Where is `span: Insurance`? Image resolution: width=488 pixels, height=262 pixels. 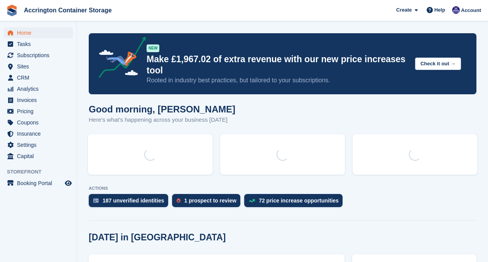 span: Insurance is located at coordinates (40, 134).